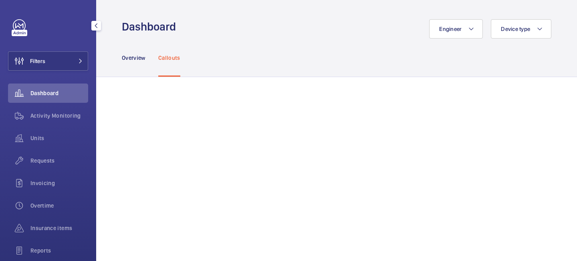 The image size is (577, 261). What do you see at coordinates (59, 115) in the screenshot?
I see `span: Activity Monitoring` at bounding box center [59, 115].